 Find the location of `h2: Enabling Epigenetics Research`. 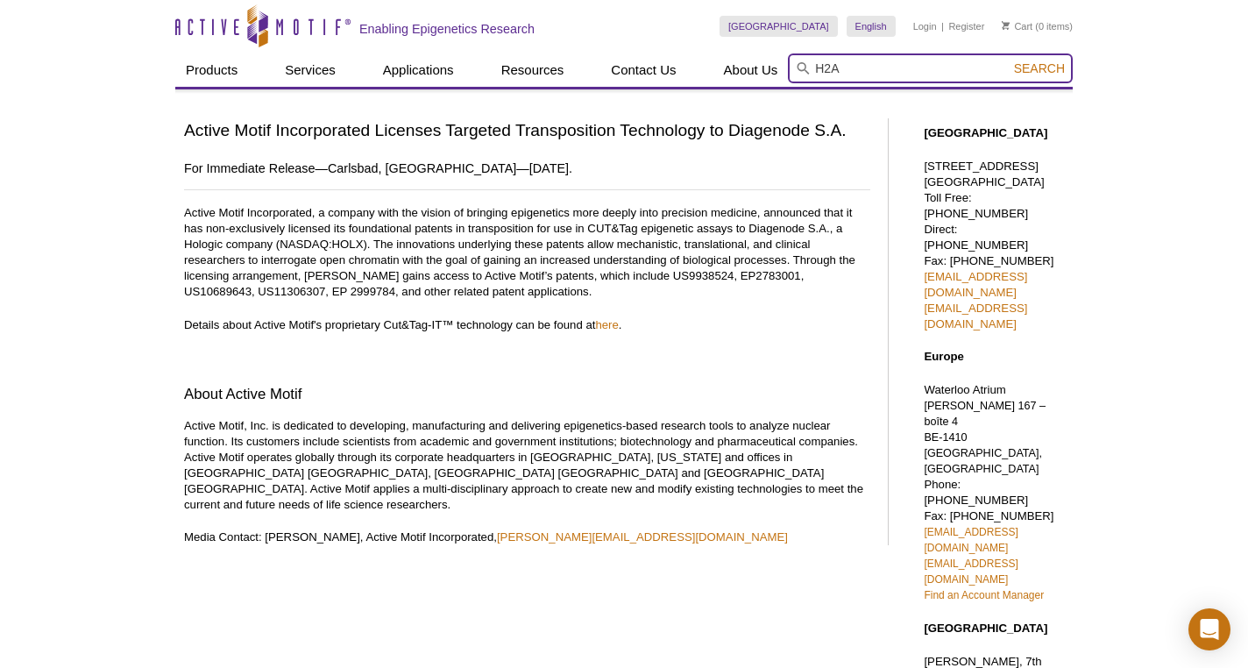

h2: Enabling Epigenetics Research is located at coordinates (447, 29).